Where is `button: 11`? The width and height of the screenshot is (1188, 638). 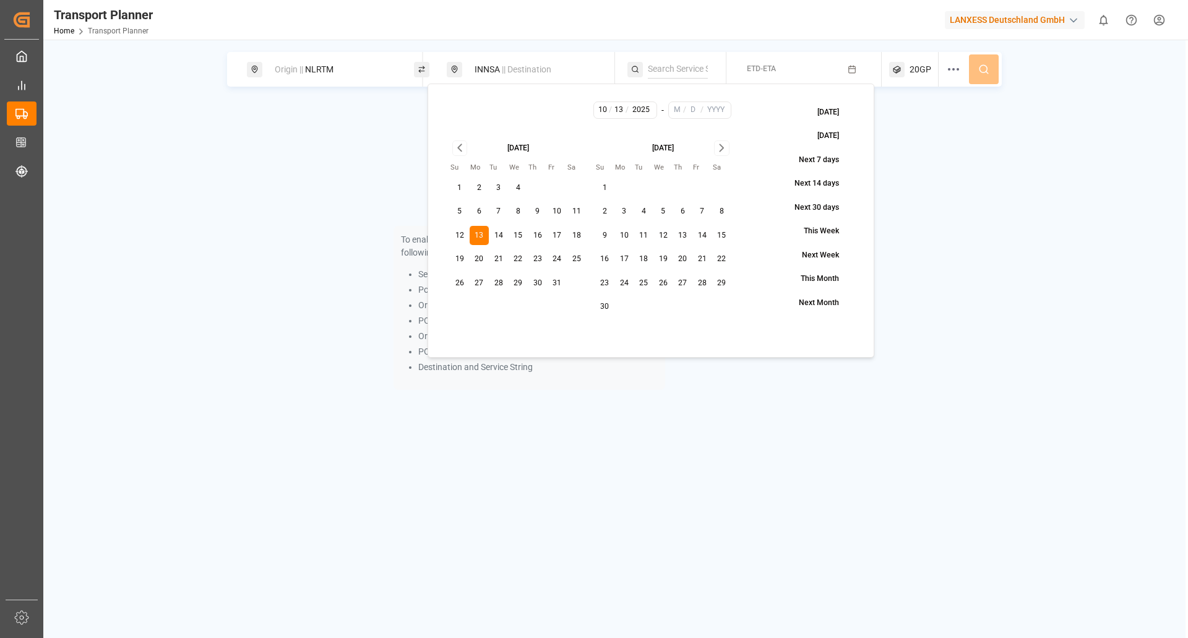
button: 11 is located at coordinates (577, 212).